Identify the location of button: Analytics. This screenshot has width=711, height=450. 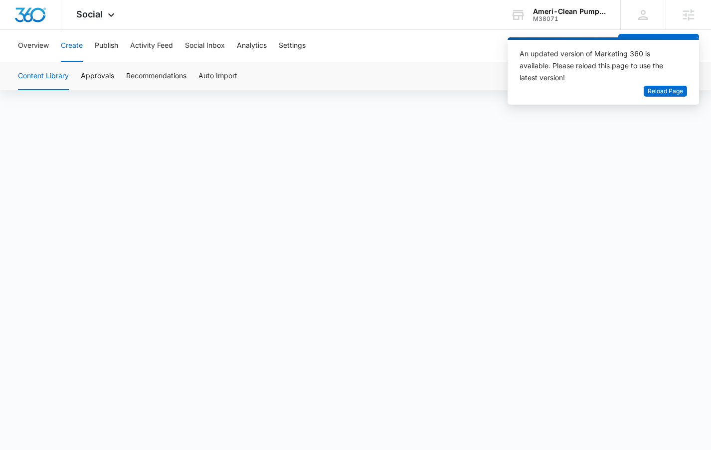
(252, 46).